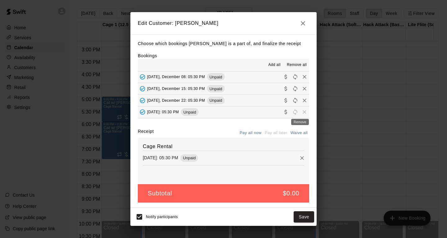 Image resolution: width=447 pixels, height=238 pixels. What do you see at coordinates (297, 65) in the screenshot?
I see `button: Remove all` at bounding box center [297, 65].